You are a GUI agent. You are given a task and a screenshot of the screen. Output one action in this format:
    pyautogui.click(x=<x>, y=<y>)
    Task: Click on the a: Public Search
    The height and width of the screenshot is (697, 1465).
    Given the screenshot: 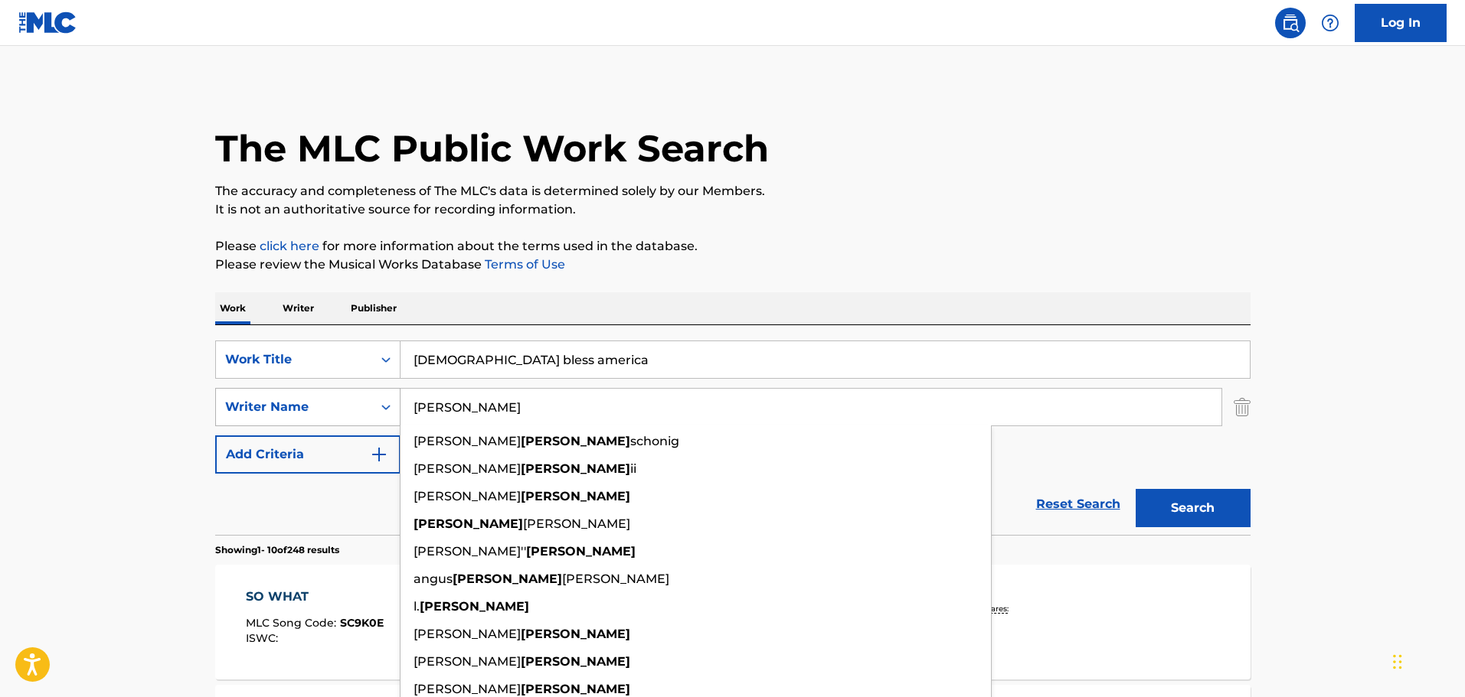 What is the action you would take?
    pyautogui.click(x=1290, y=23)
    